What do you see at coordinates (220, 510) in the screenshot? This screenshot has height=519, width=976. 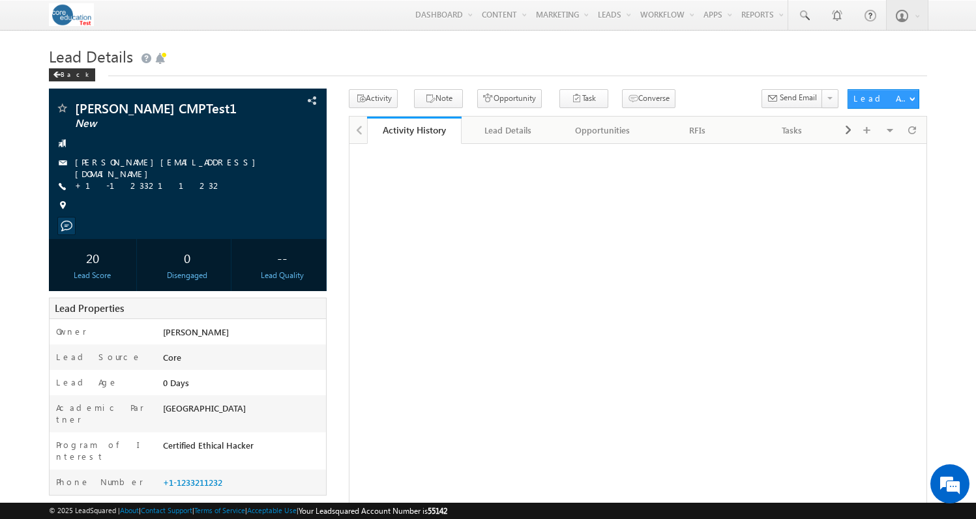 I see `a: Terms of Service` at bounding box center [220, 510].